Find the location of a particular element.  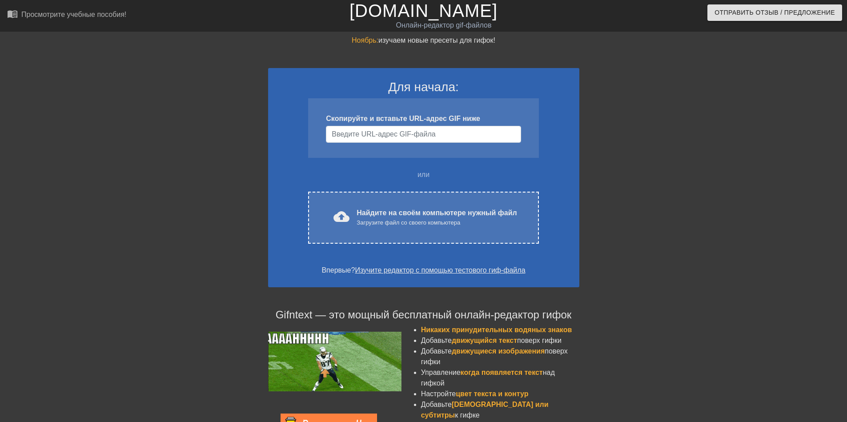

ya-tr-span: цвет текста и контур is located at coordinates (492, 393).